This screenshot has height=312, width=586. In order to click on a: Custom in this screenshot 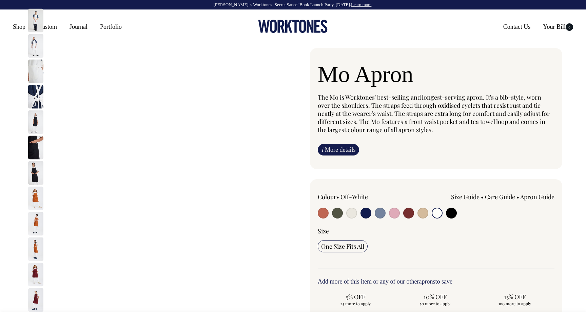, I will do `click(47, 27)`.